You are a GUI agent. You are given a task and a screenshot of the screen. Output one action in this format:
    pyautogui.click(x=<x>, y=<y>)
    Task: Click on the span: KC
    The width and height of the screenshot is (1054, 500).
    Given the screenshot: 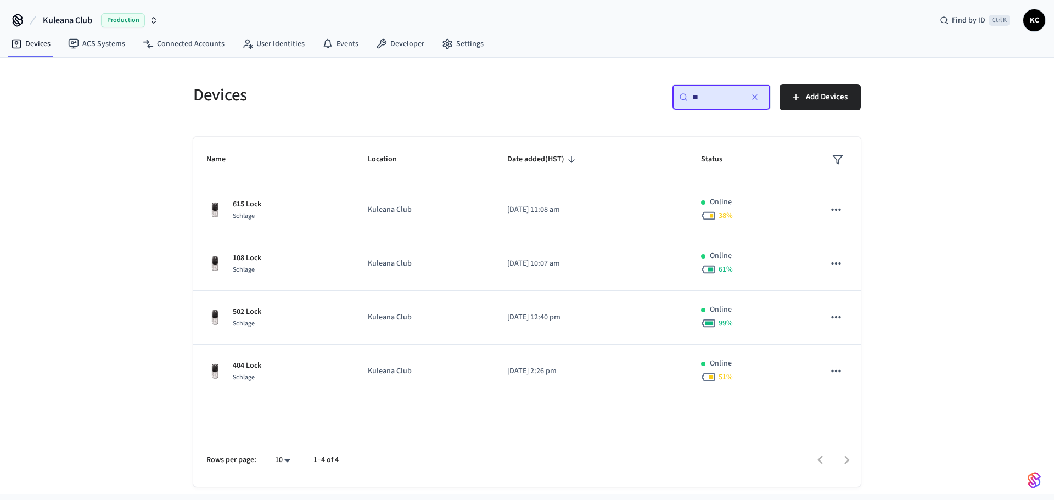 What is the action you would take?
    pyautogui.click(x=1034, y=20)
    